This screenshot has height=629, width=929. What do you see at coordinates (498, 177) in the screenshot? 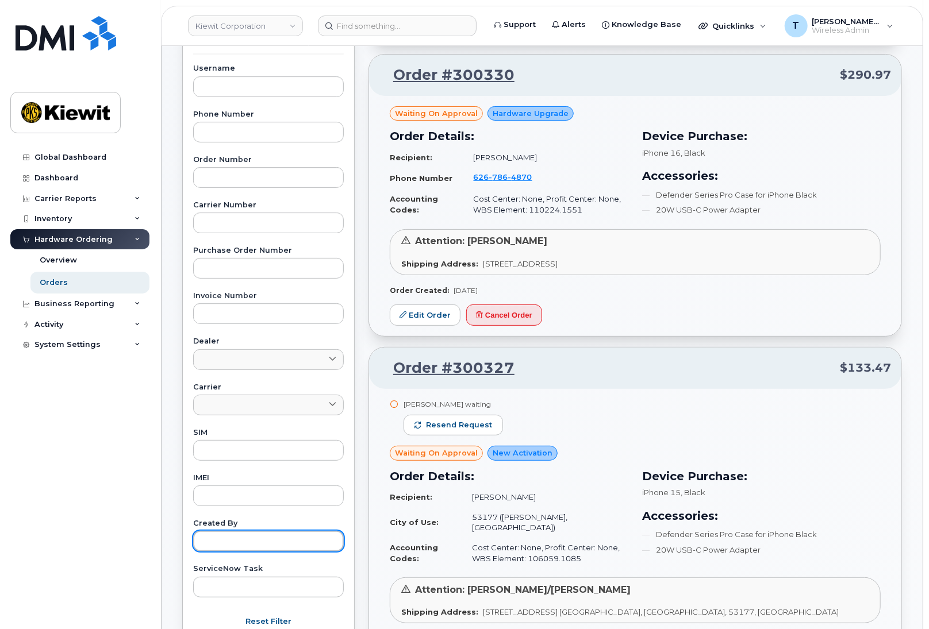
I see `span: 786` at bounding box center [498, 177].